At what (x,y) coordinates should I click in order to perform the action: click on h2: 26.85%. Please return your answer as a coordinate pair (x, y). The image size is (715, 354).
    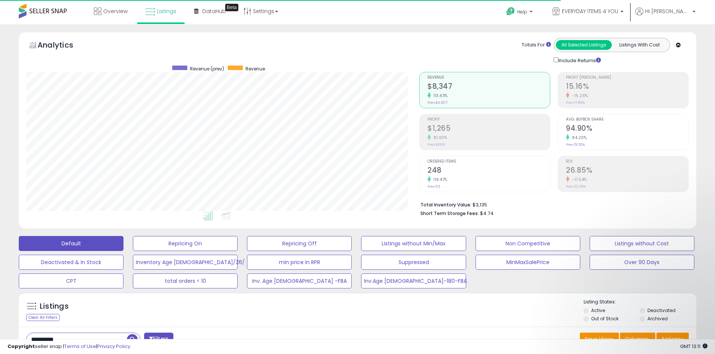
    Looking at the image, I should click on (627, 171).